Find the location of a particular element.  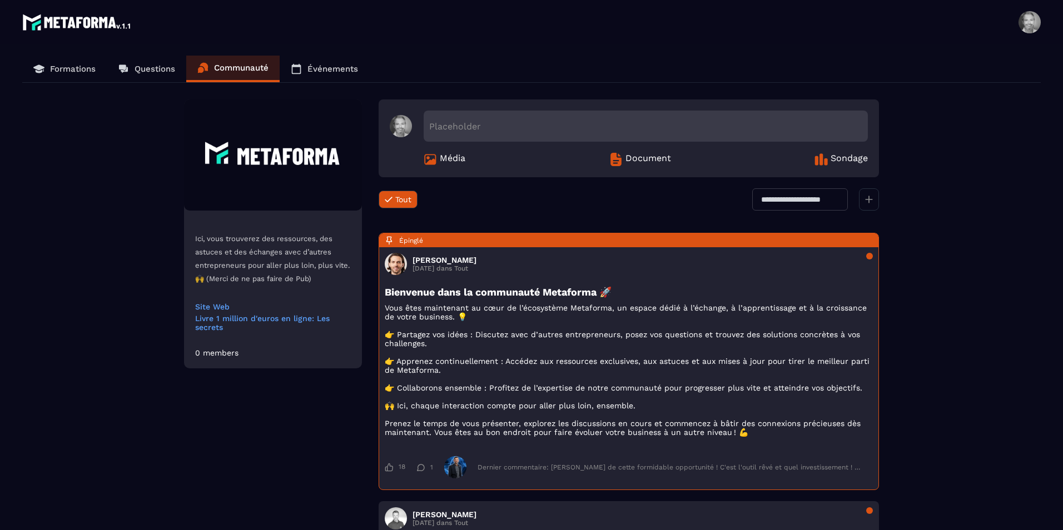

div: 0 members is located at coordinates (217, 353).